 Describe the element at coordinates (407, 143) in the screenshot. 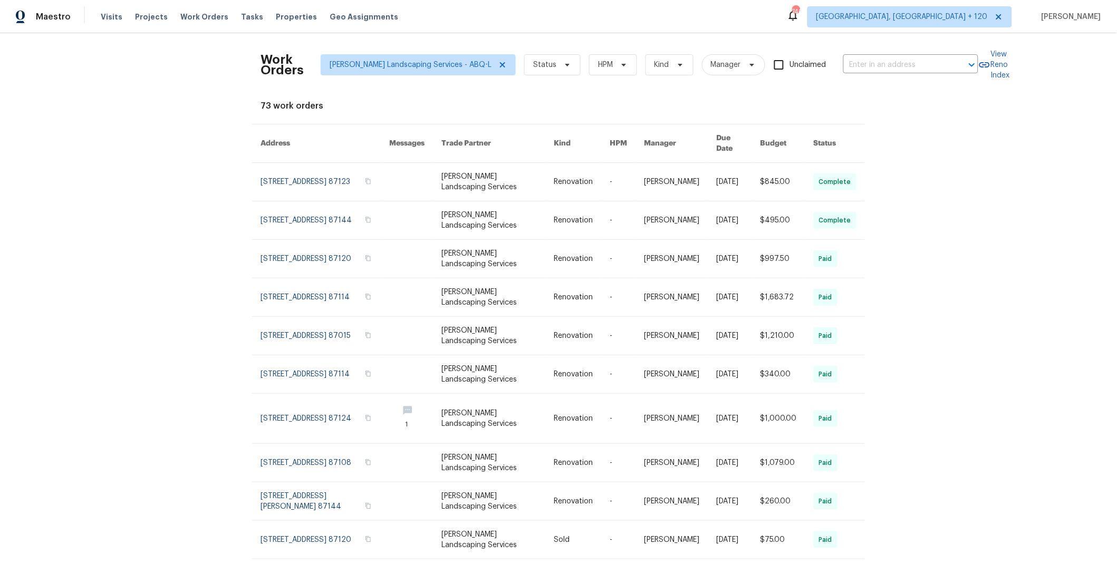

I see `th: Messages` at that location.